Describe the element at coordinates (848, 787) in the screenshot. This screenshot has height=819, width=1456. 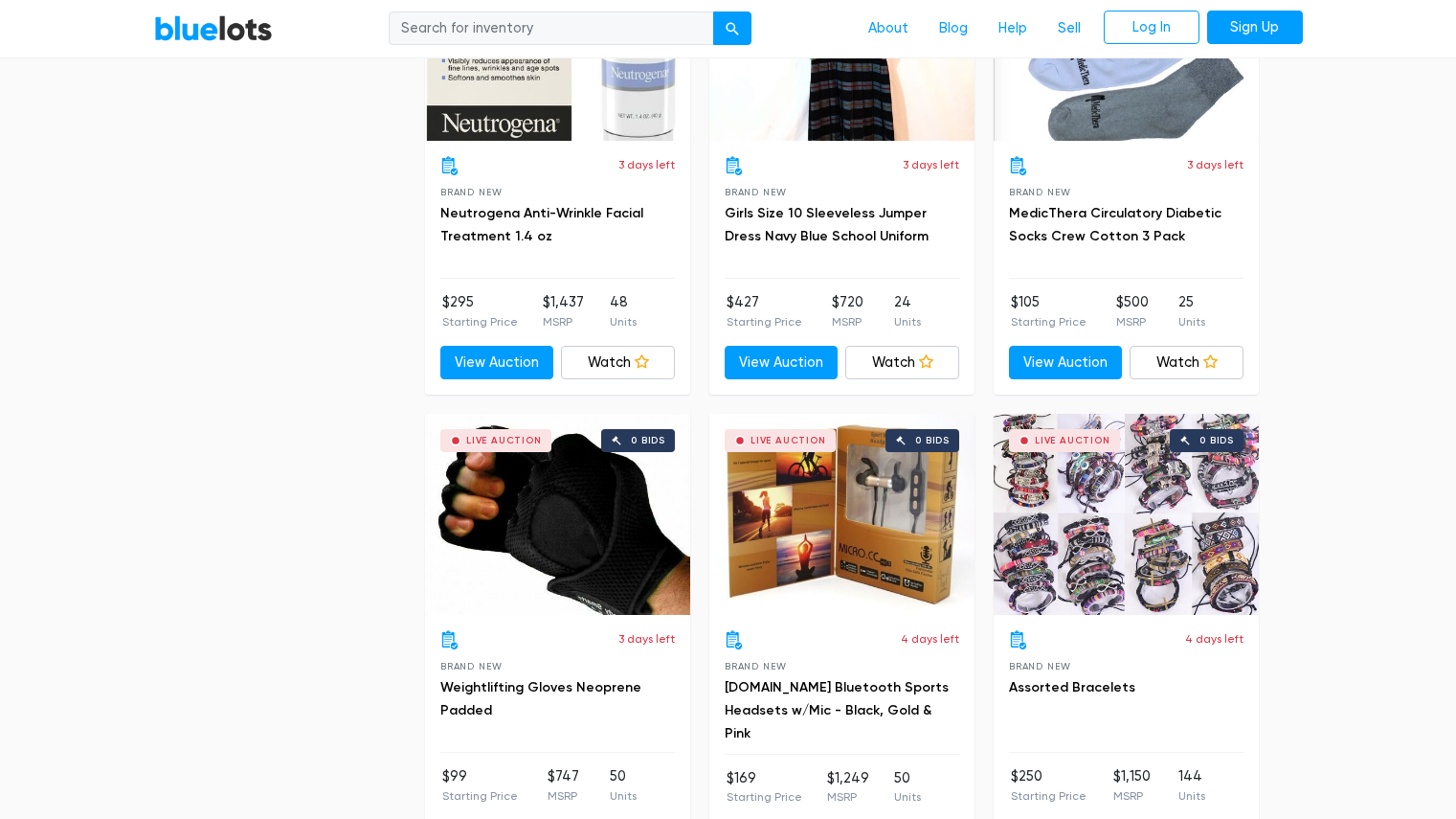
I see `li: $1,249` at that location.